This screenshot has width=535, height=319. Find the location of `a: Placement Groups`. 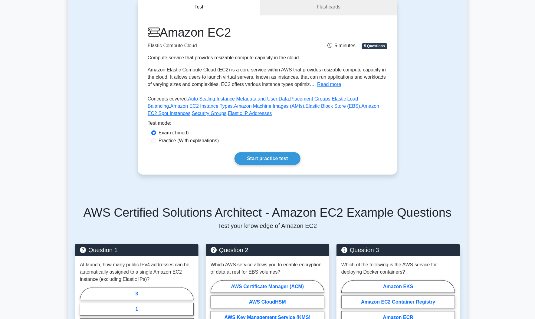

a: Placement Groups is located at coordinates (310, 99).